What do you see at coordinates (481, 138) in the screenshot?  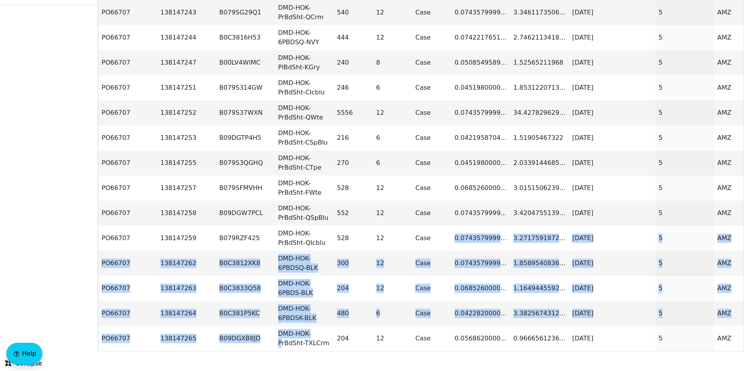 I see `td: 0.042195870446799996` at bounding box center [481, 138].